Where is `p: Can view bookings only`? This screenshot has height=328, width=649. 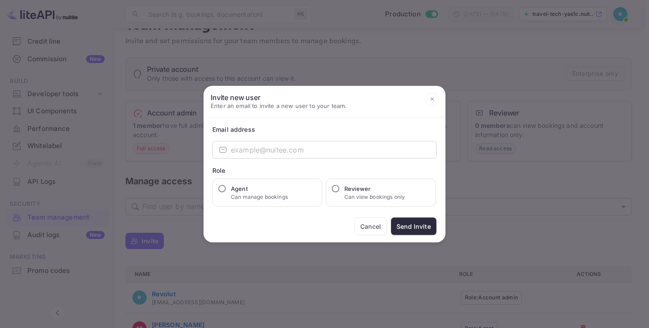 p: Can view bookings only is located at coordinates (374, 197).